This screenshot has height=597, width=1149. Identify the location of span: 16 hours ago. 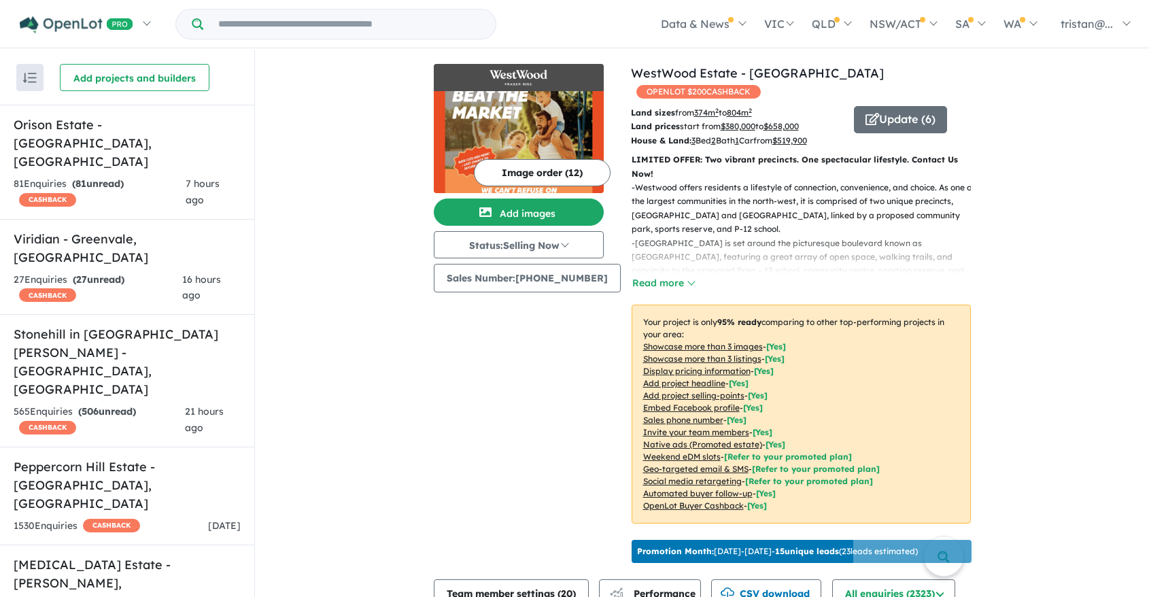
(201, 288).